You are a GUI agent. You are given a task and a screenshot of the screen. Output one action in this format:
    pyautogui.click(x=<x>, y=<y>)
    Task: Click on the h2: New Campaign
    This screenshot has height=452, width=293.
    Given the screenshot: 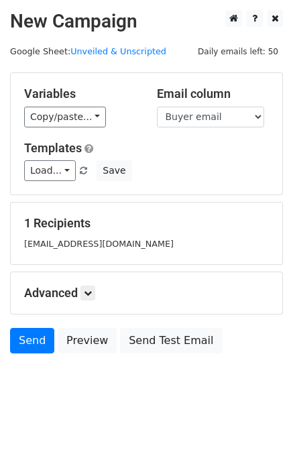 What is the action you would take?
    pyautogui.click(x=146, y=21)
    